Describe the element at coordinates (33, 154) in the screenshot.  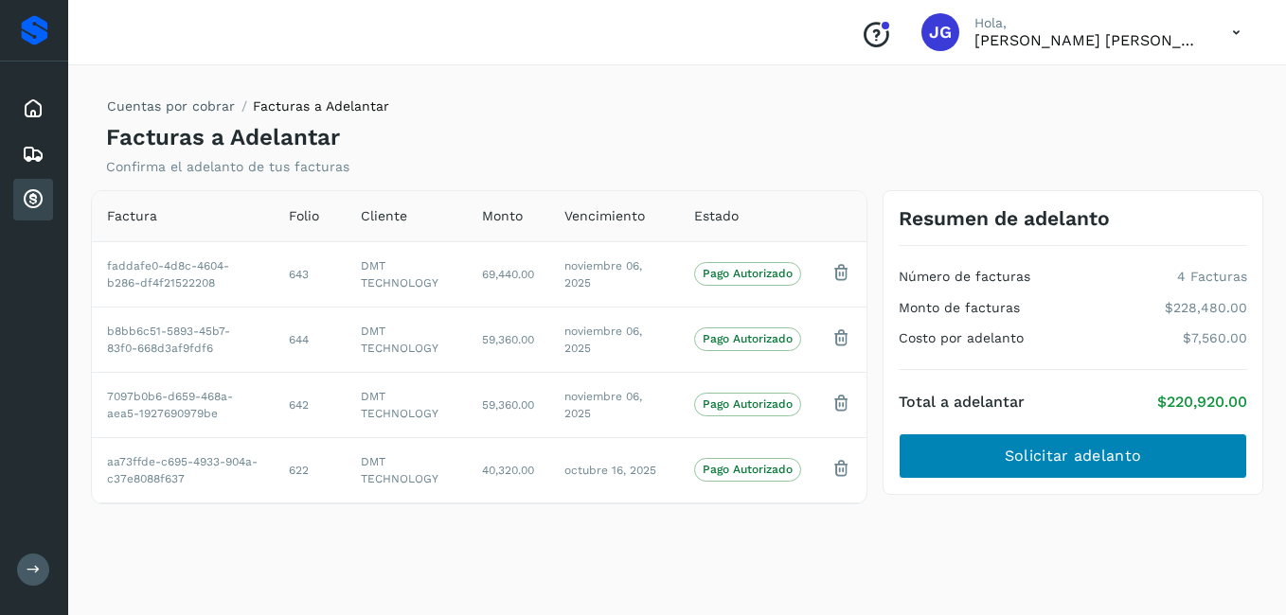
I see `div: Embarques` at that location.